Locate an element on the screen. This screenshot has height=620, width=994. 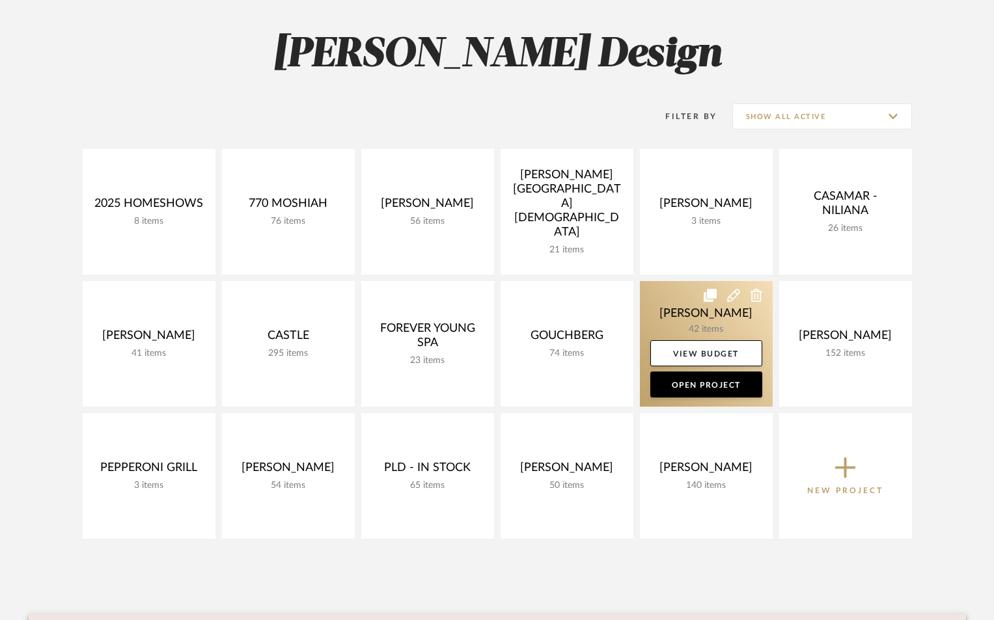
div: FOREVER YOUNG SPA is located at coordinates (428, 339).